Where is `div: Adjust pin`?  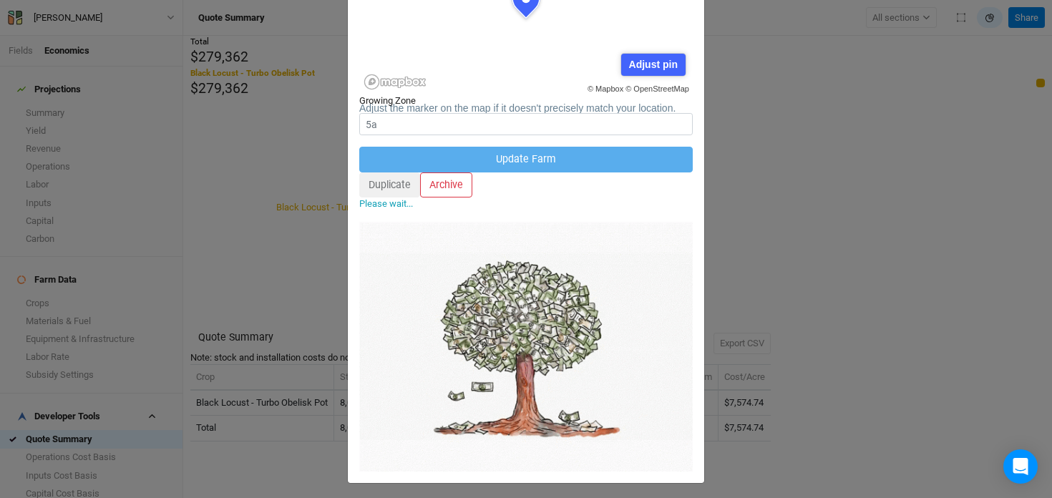
div: Adjust pin is located at coordinates (652, 64).